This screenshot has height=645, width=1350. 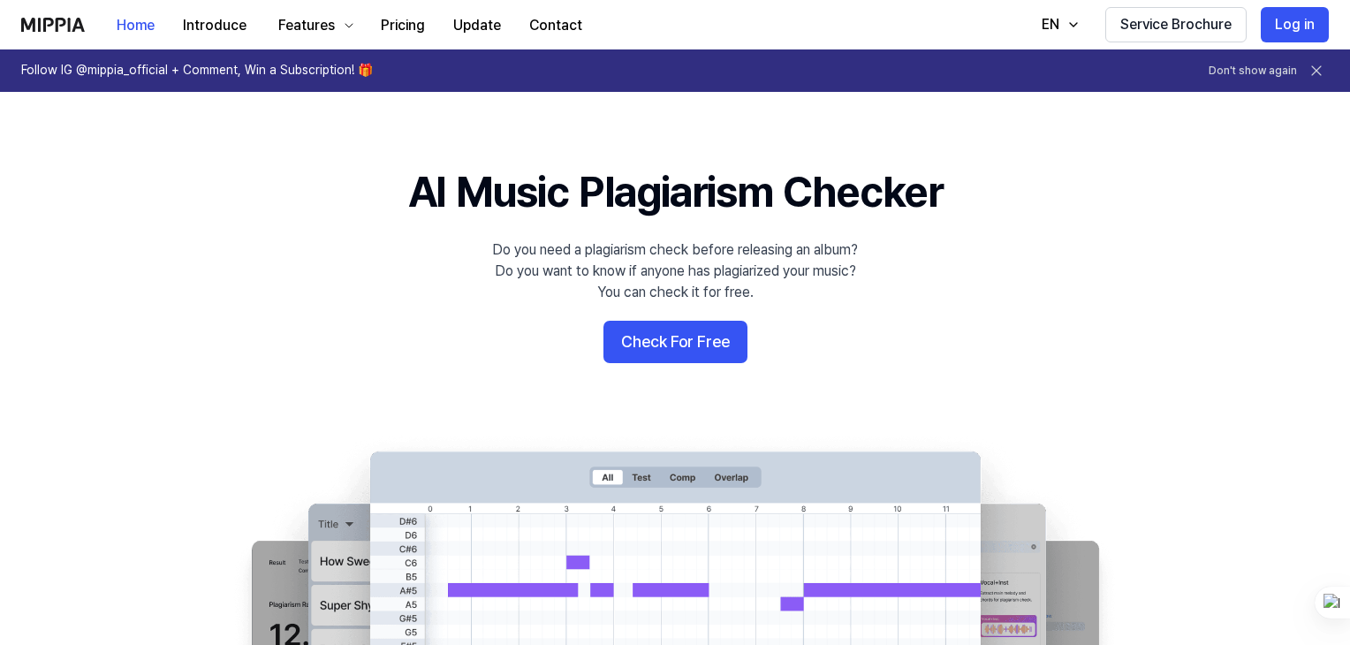 What do you see at coordinates (1050, 25) in the screenshot?
I see `div: EN` at bounding box center [1050, 25].